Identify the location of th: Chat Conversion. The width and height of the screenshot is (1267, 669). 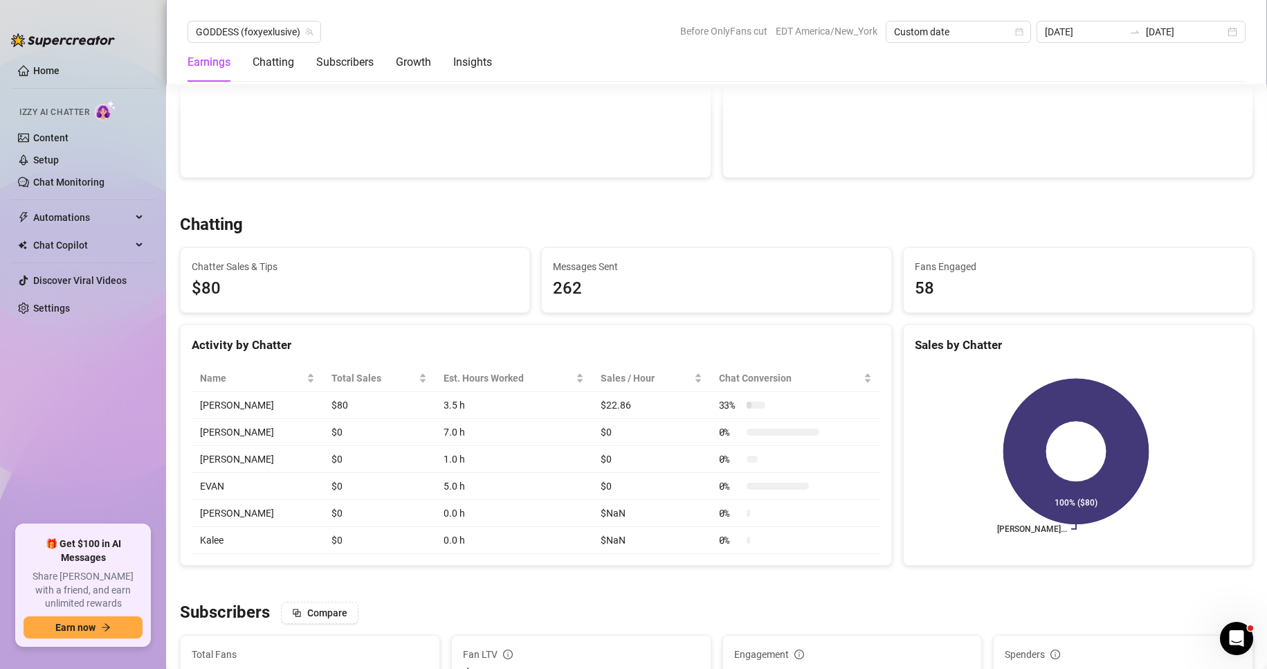
(795, 378).